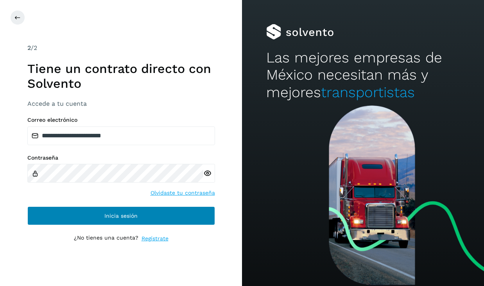 The image size is (484, 286). Describe the element at coordinates (363, 75) in the screenshot. I see `h2: Las mejores empresas de México necesitan más y mejores` at that location.